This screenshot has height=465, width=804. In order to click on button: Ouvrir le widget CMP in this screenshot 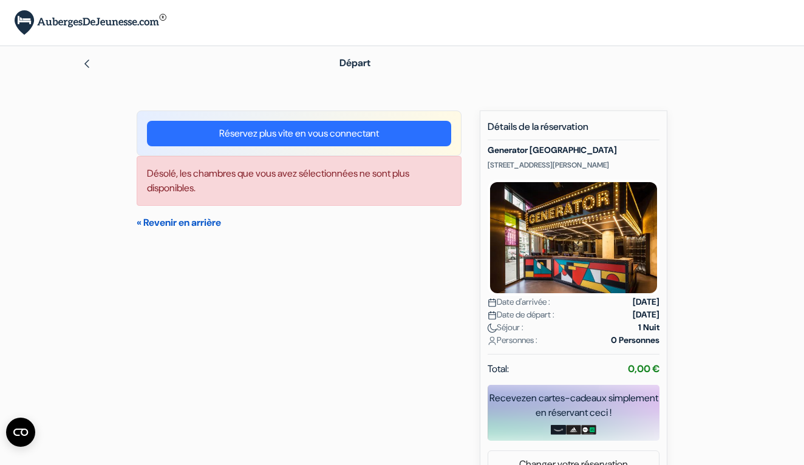, I will do `click(21, 432)`.